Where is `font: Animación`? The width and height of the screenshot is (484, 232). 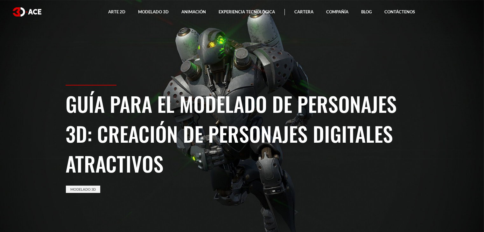 font: Animación is located at coordinates (194, 12).